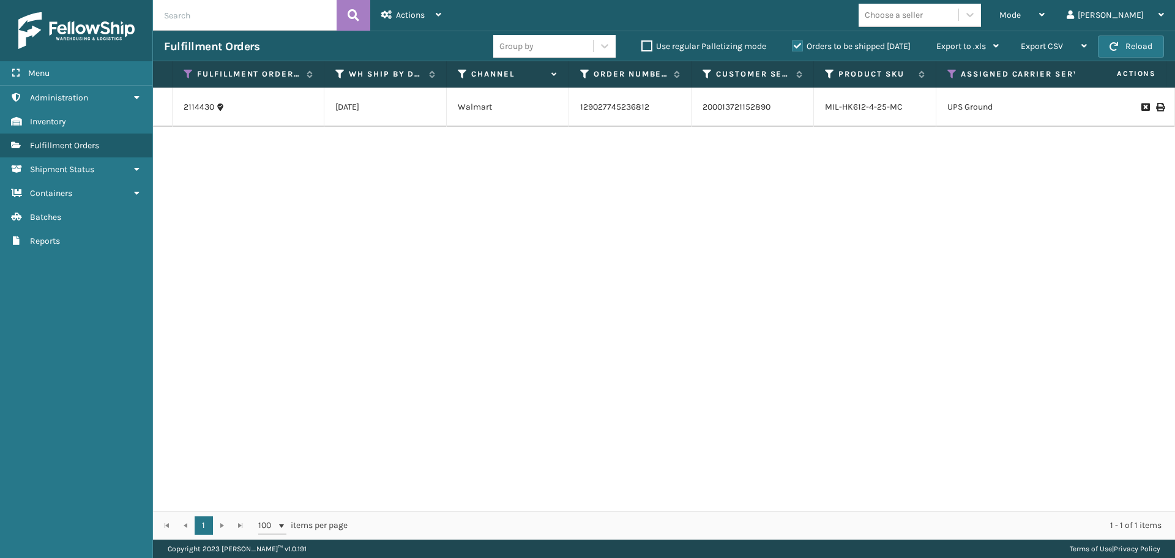 Image resolution: width=1175 pixels, height=558 pixels. What do you see at coordinates (1010, 15) in the screenshot?
I see `span: Mode` at bounding box center [1010, 15].